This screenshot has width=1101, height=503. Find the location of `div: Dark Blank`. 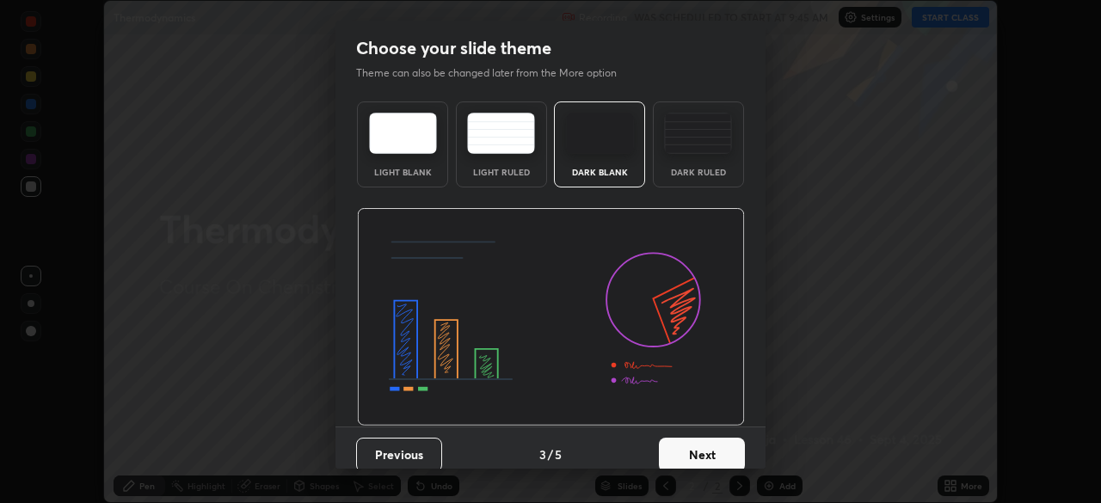

div: Dark Blank is located at coordinates (599, 172).